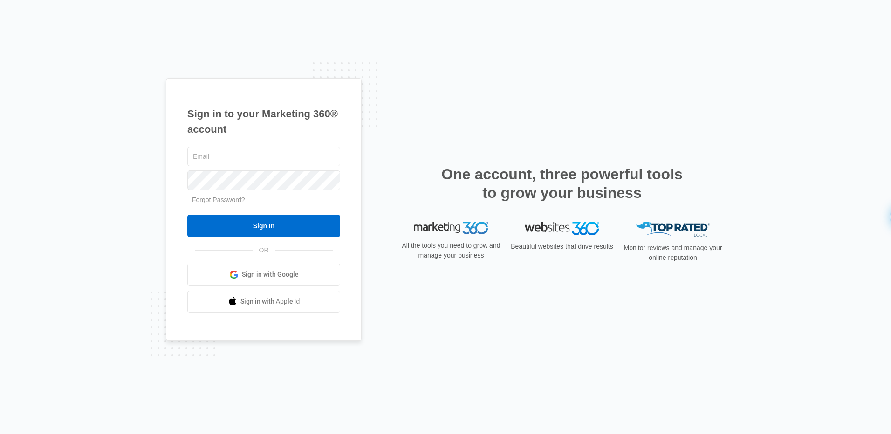 The height and width of the screenshot is (434, 891). What do you see at coordinates (562, 184) in the screenshot?
I see `h2: One account, three powerful tools to grow your business` at bounding box center [562, 184].